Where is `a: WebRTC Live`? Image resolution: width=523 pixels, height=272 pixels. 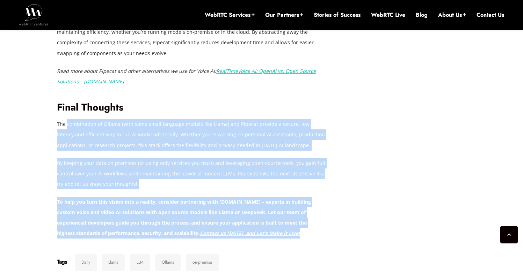 a: WebRTC Live is located at coordinates (388, 15).